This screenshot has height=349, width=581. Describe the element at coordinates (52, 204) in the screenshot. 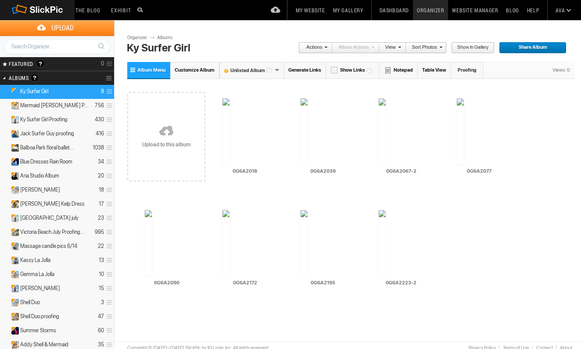

I see `span: Gianna Green Kelp Dress` at that location.